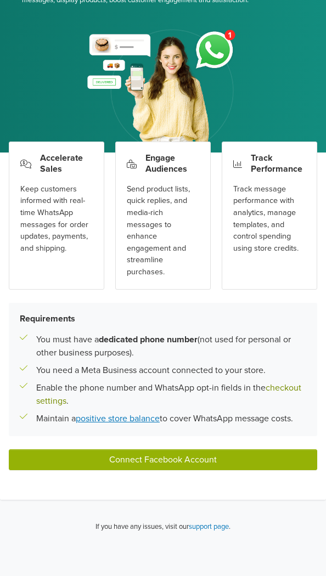 Image resolution: width=326 pixels, height=576 pixels. I want to click on p: Maintain a to cover WhatsApp message costs., so click(165, 418).